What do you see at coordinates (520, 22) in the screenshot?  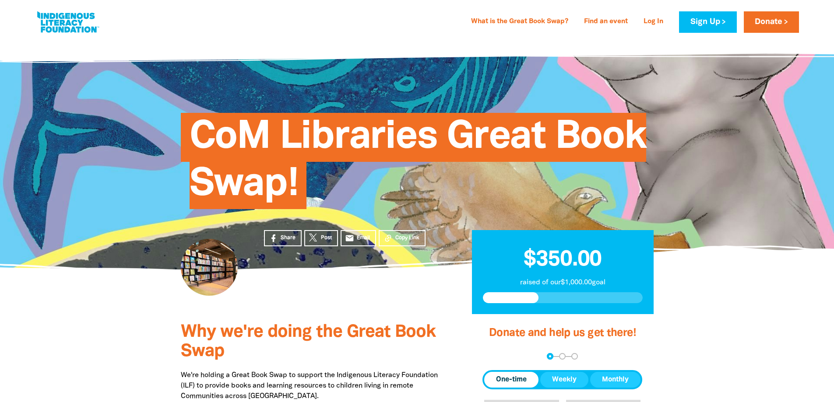 I see `a: What is the Great Book Swap?` at bounding box center [520, 22].